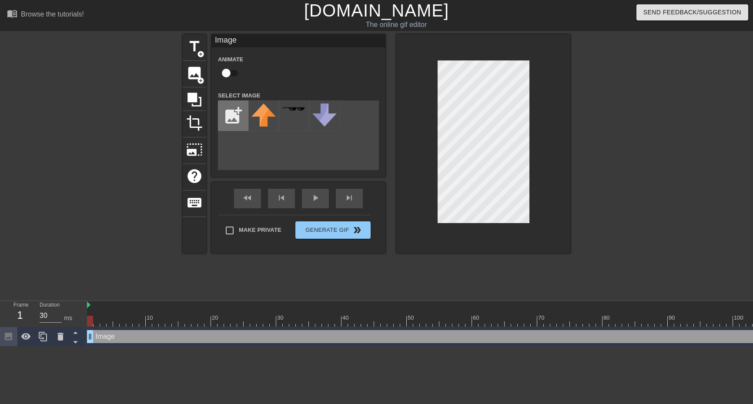 The image size is (753, 404). I want to click on label: Select Image, so click(239, 96).